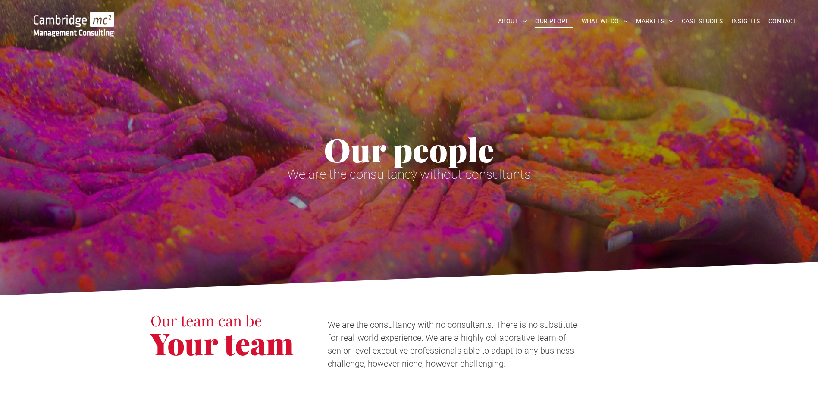 Image resolution: width=818 pixels, height=398 pixels. I want to click on span: Our team can be, so click(206, 320).